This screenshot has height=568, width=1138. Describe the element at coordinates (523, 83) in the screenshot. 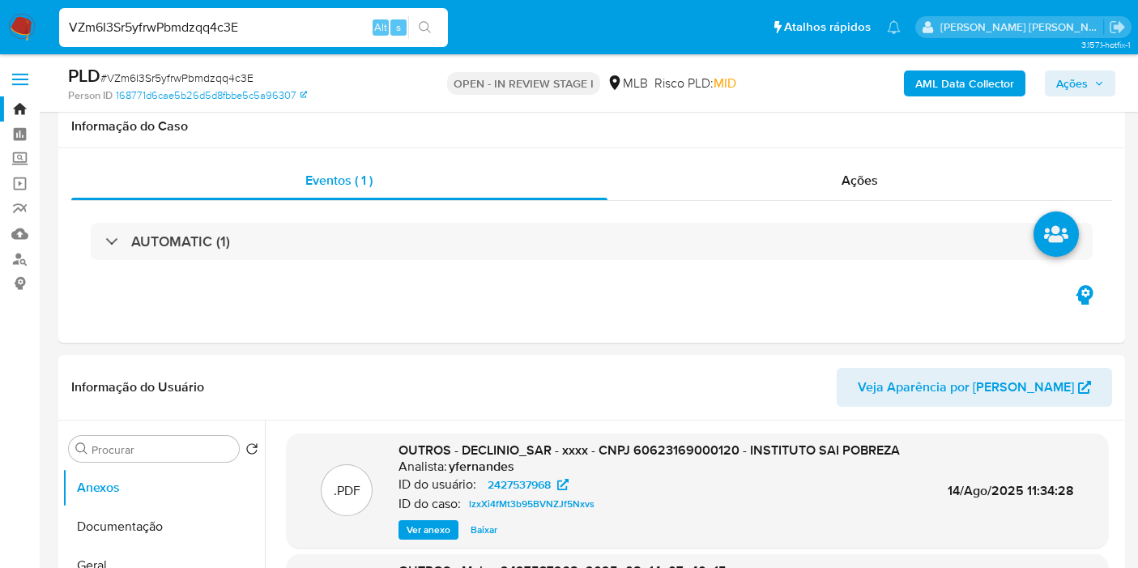

I see `p: OPEN - IN REVIEW STAGE I` at that location.